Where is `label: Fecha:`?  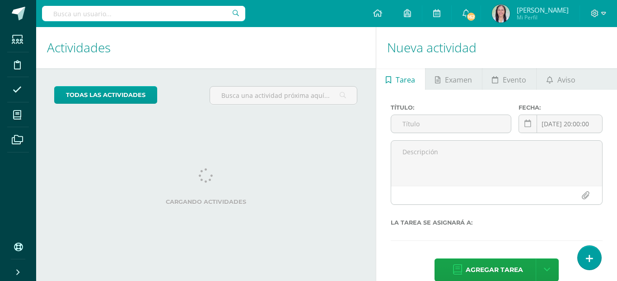
label: Fecha: is located at coordinates (561, 108).